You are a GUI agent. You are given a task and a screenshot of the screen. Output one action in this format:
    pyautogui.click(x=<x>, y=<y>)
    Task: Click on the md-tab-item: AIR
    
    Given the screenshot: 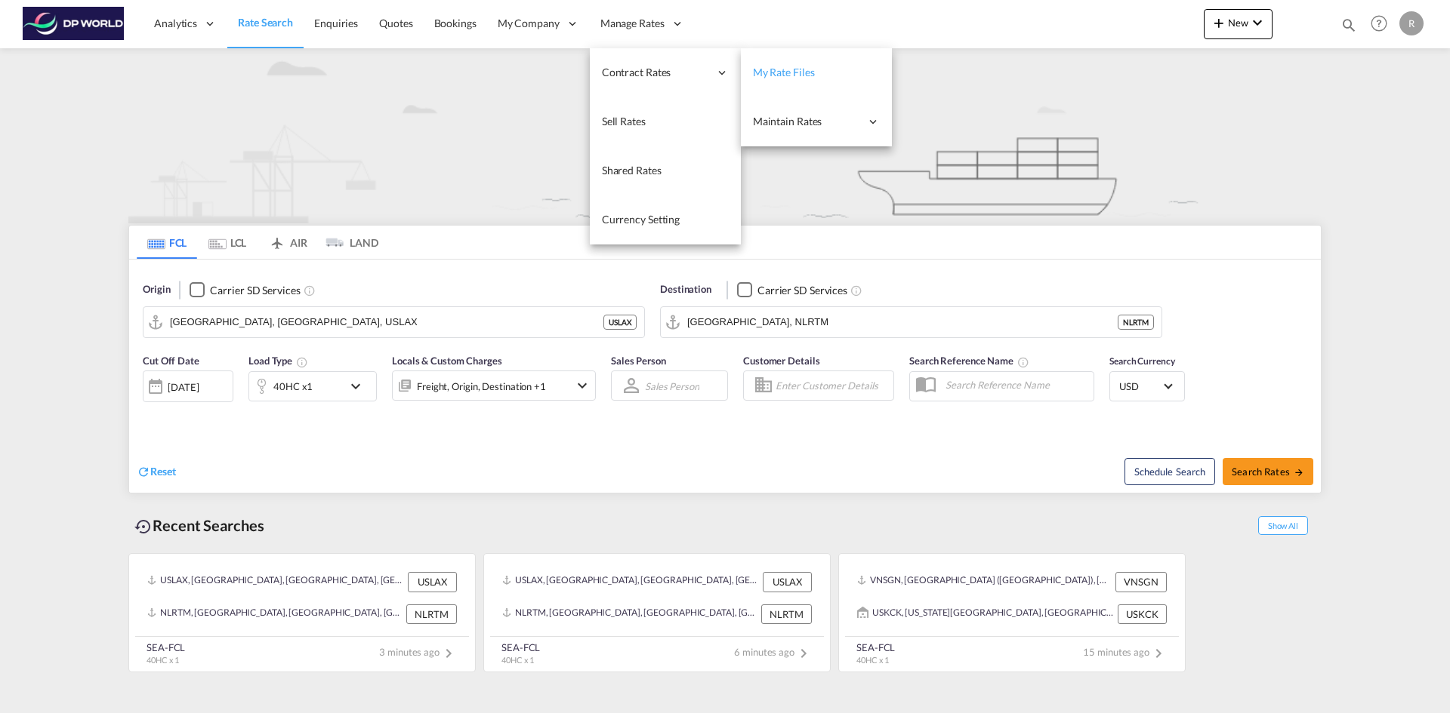 What is the action you would take?
    pyautogui.click(x=288, y=242)
    